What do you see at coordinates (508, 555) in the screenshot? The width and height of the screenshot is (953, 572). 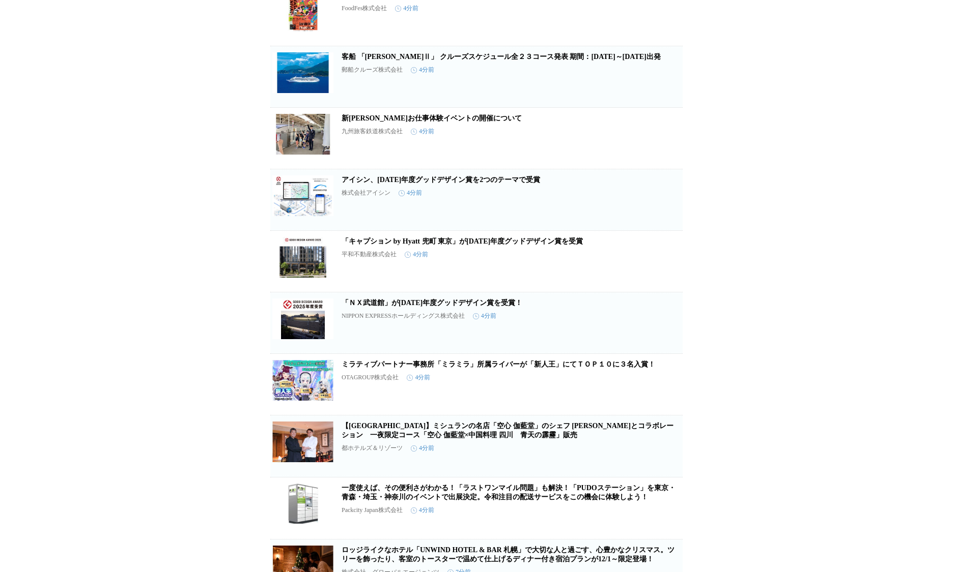 I see `a: ロッジライクなホテル「UNWIND HOTEL & BAR 札幌」で大切な人と過ごす、心豊かなクリスマス。ツリーを飾ったり、客室のトースターで温めて仕上げるディナー付き宿泊プランが12/1～限定登場！` at bounding box center [508, 555].